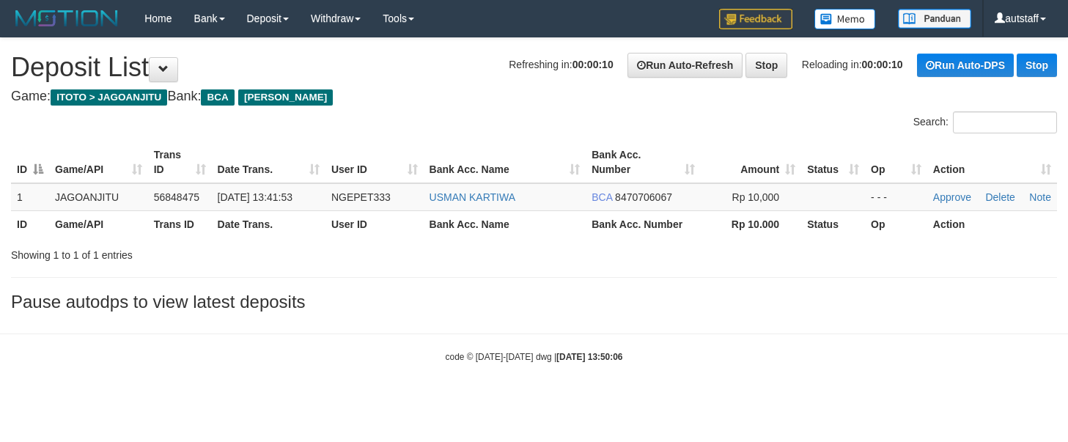 This screenshot has width=1068, height=442. What do you see at coordinates (845, 19) in the screenshot?
I see `img: Button%20Memo.svg` at bounding box center [845, 19].